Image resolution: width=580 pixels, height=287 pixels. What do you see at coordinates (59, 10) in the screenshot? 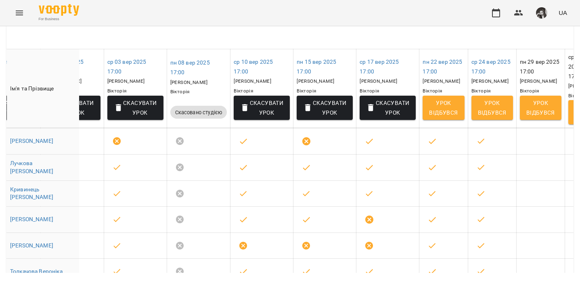
I see `img: Voopty Logo` at bounding box center [59, 10].